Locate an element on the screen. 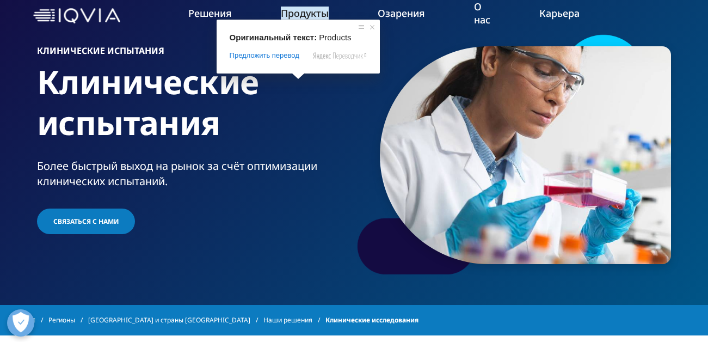 Image resolution: width=708 pixels, height=342 pixels. button: Открыть настройки is located at coordinates (21, 323).